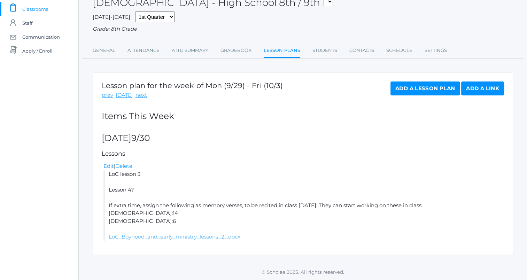  Describe the element at coordinates (143, 50) in the screenshot. I see `a: Attendance` at that location.